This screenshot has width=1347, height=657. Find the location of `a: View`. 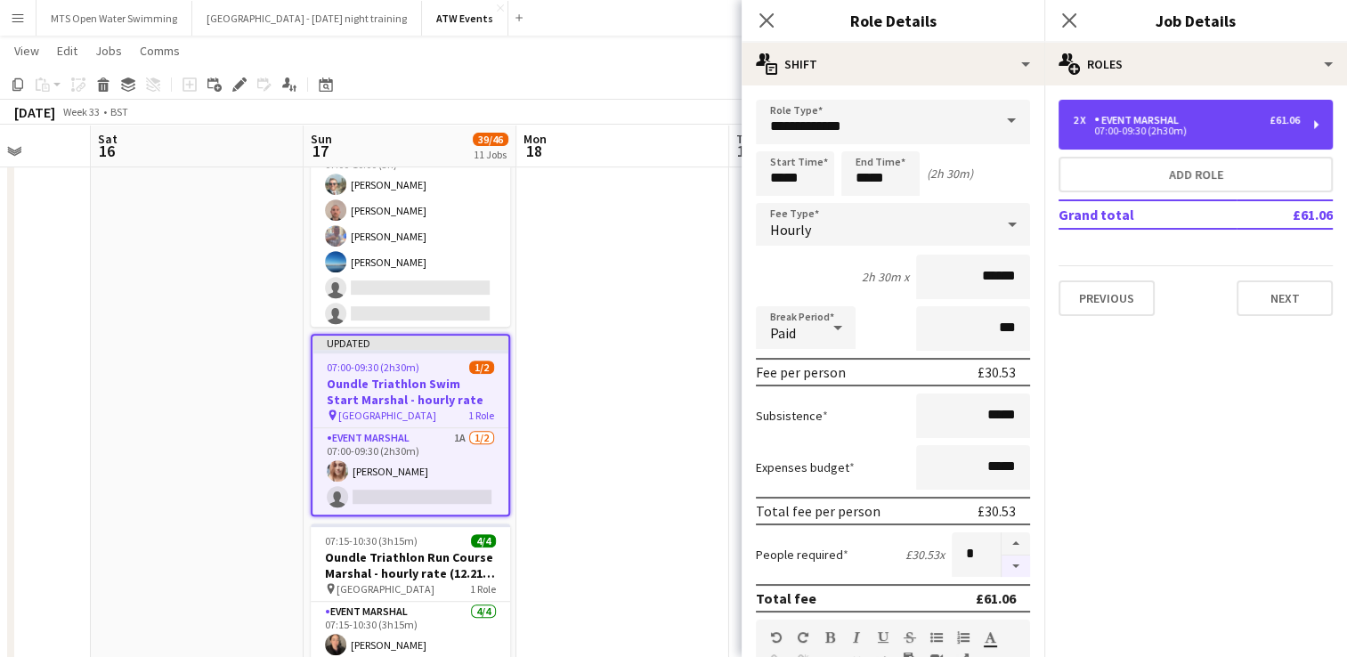

a: View is located at coordinates (27, 51).